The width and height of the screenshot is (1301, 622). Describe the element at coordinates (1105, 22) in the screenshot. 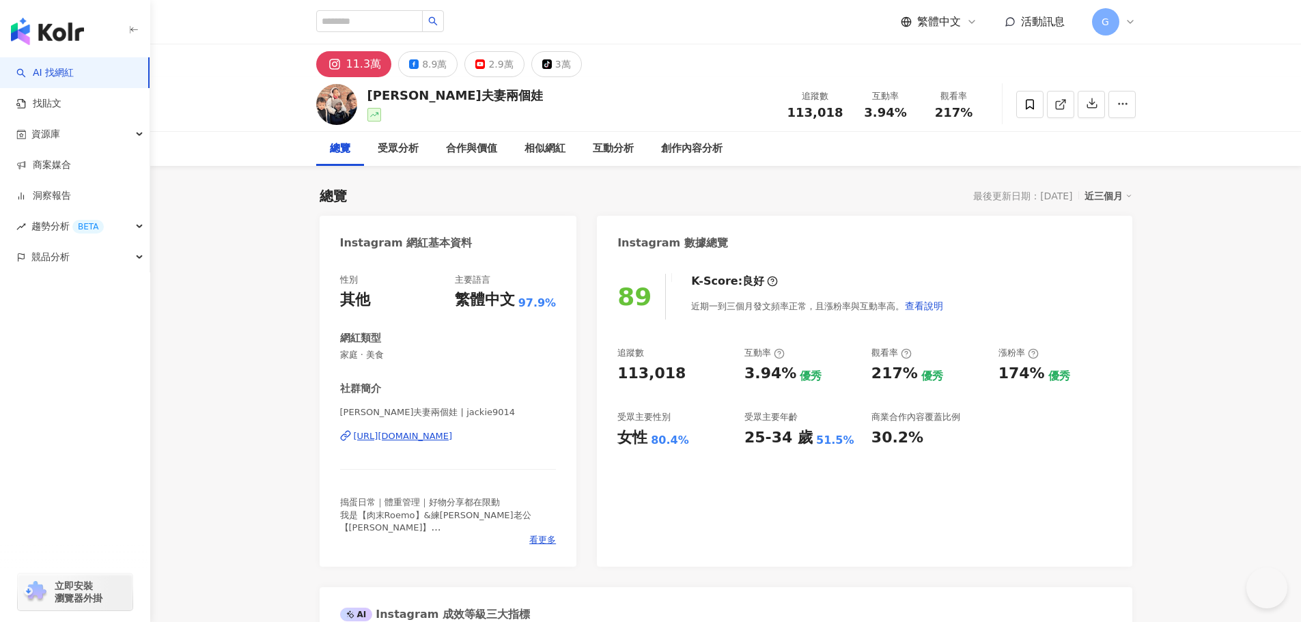

I see `span: G` at that location.